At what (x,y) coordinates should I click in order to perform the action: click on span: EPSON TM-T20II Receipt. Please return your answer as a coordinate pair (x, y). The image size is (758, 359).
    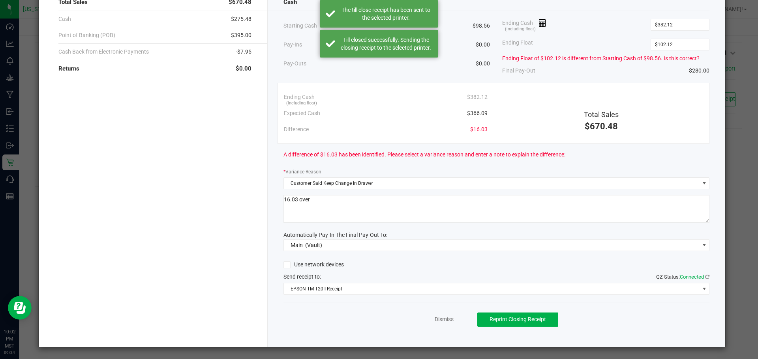
    Looking at the image, I should click on (491, 289).